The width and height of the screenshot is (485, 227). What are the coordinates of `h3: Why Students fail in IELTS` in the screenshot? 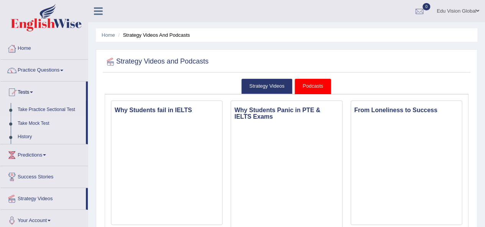 It's located at (167, 110).